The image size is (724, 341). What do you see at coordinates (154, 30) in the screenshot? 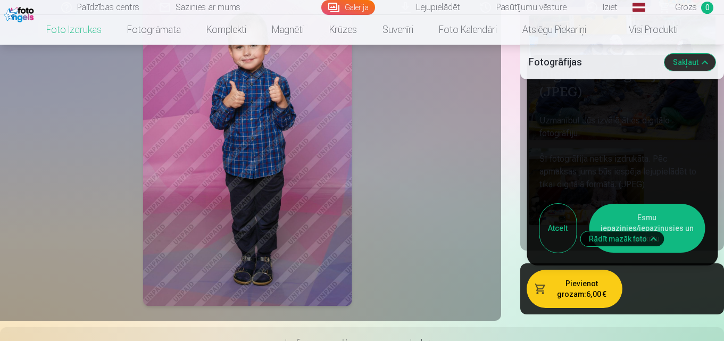
I see `a: Fotogrāmata` at bounding box center [154, 30].